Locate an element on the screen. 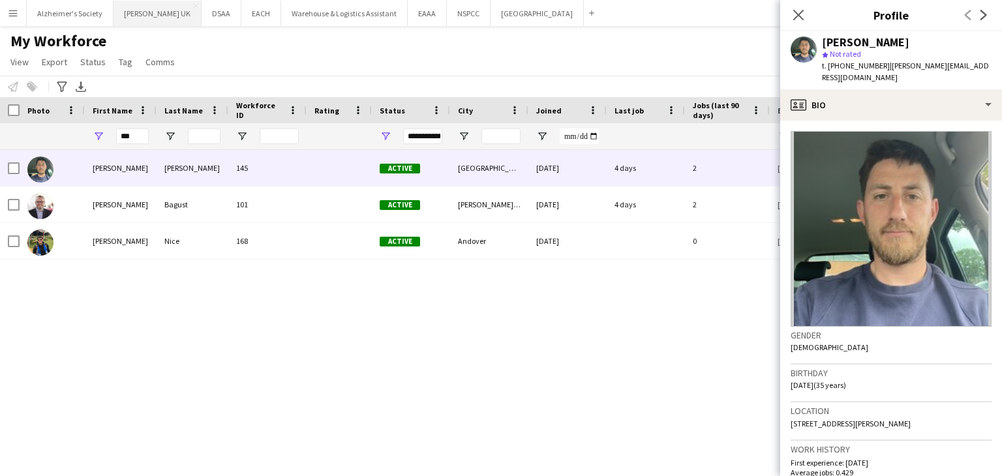  h3: Location is located at coordinates (891, 411).